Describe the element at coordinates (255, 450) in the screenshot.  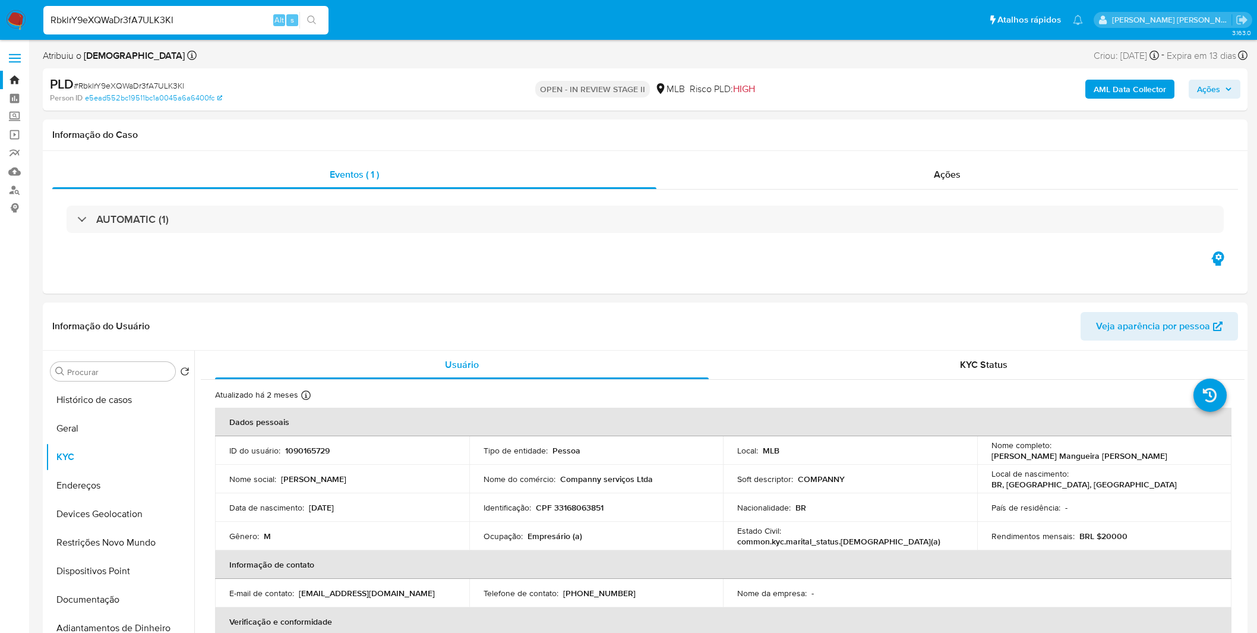
I see `p: ID do usuário :` at that location.